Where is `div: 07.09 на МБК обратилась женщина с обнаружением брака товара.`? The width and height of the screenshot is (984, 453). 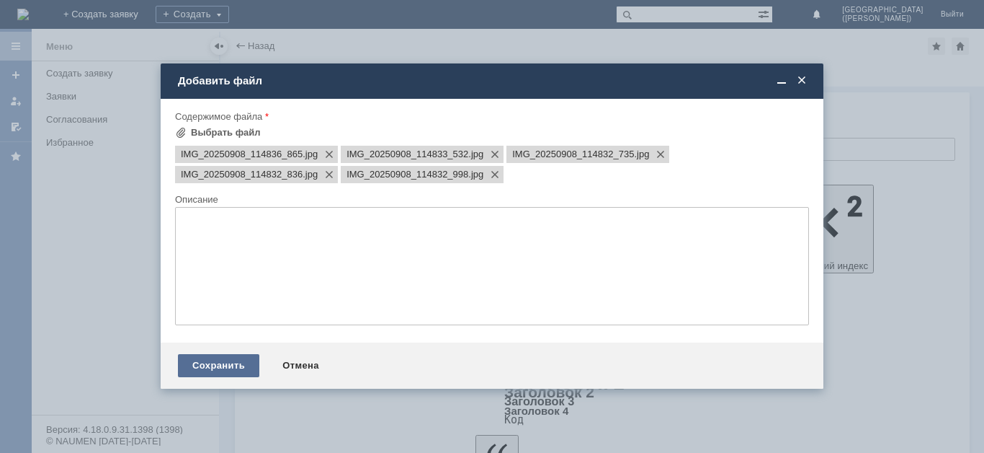
div: 07.09 на МБК обратилась женщина с обнаружением брака товара. is located at coordinates (108, 29).